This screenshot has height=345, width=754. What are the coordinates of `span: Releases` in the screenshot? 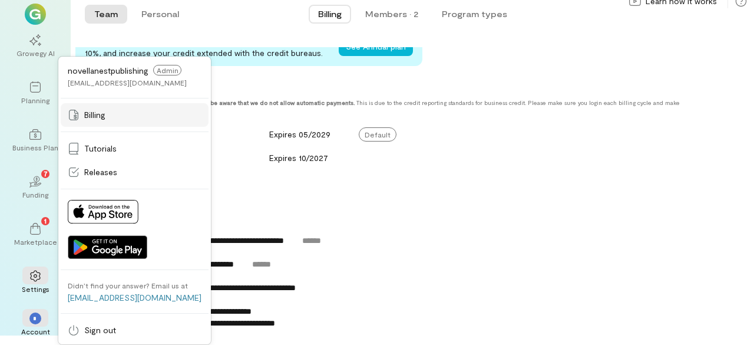 It's located at (101, 172).